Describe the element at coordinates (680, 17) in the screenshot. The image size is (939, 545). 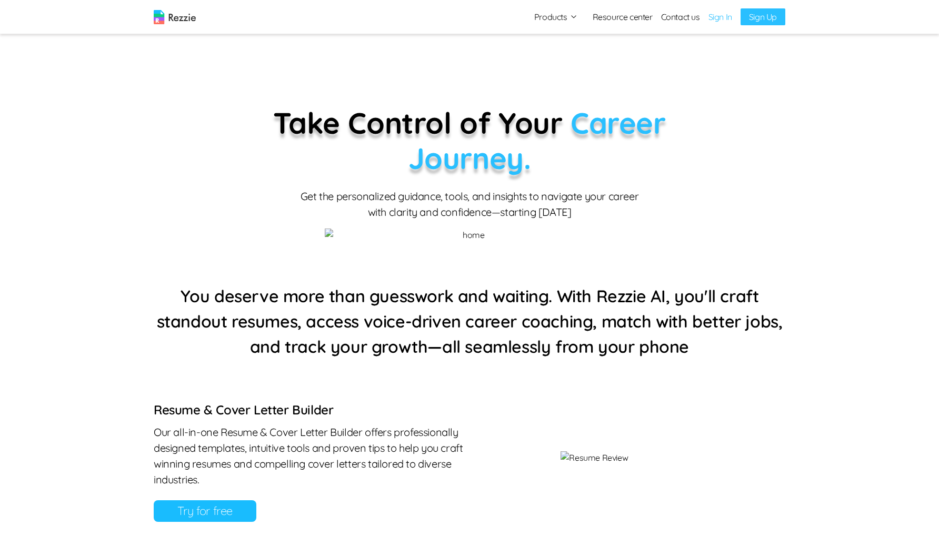
I see `a: Contact us` at that location.